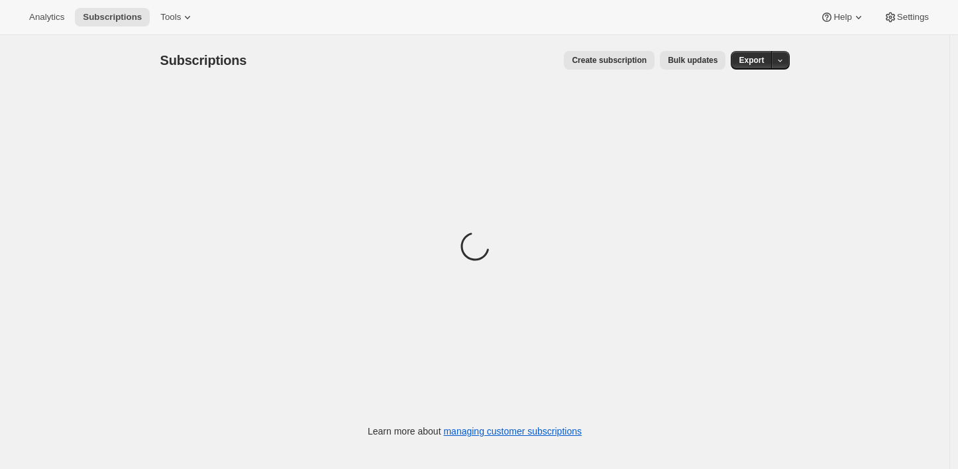  Describe the element at coordinates (46, 17) in the screenshot. I see `span: Analytics` at that location.